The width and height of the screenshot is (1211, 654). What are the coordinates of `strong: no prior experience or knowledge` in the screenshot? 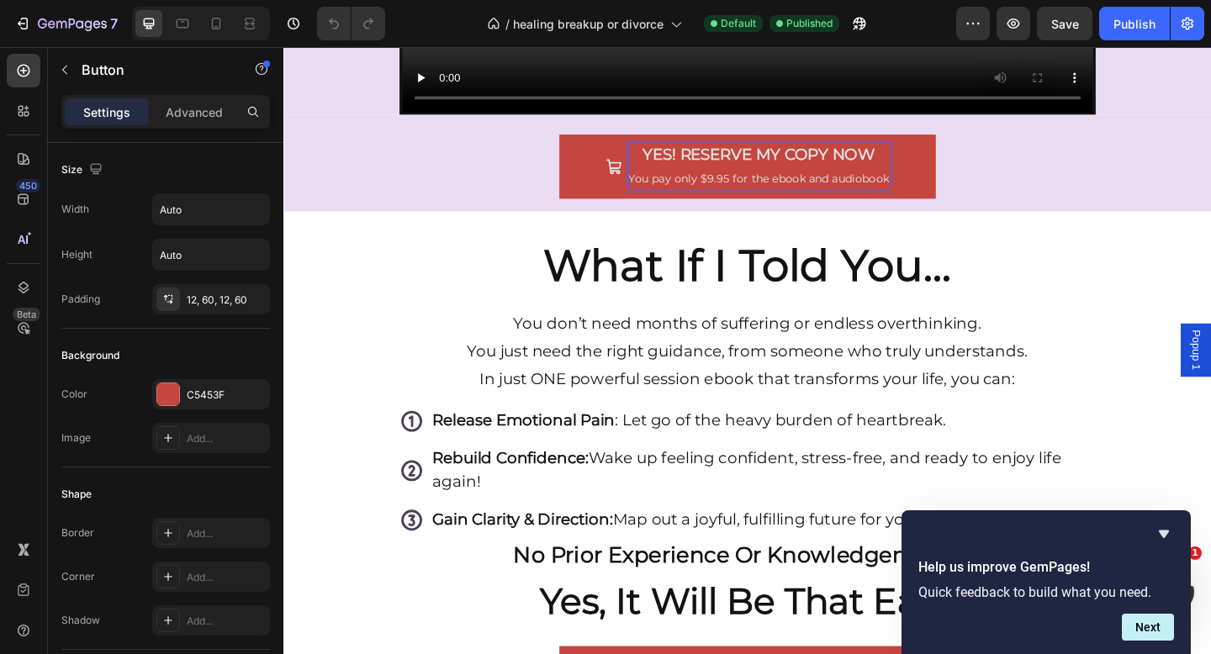 It's located at (457, 553).